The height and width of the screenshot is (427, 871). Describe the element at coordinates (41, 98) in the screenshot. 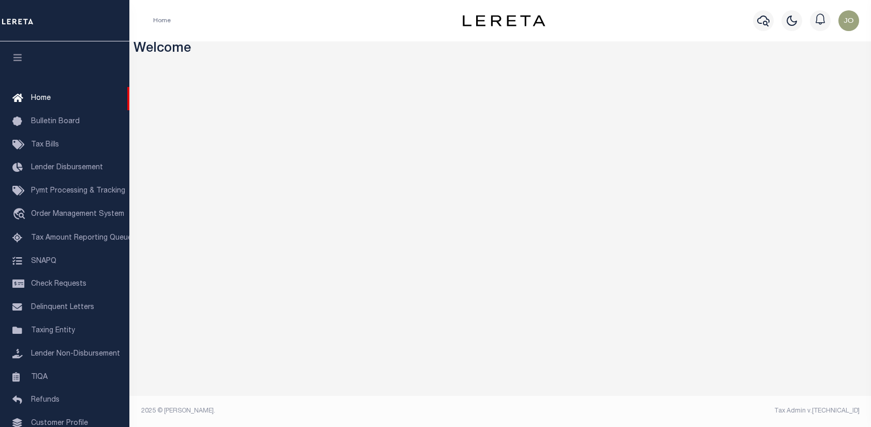

I see `span: Home` at that location.